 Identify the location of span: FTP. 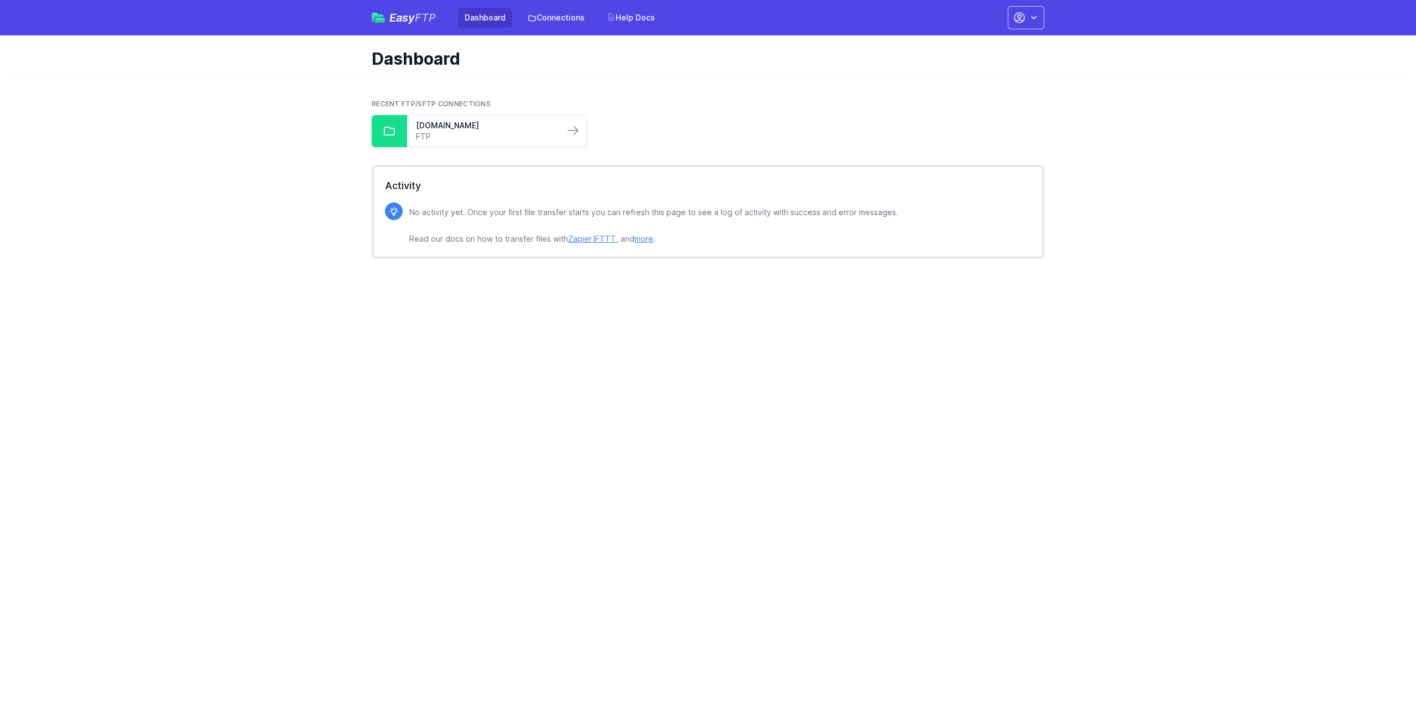
(425, 18).